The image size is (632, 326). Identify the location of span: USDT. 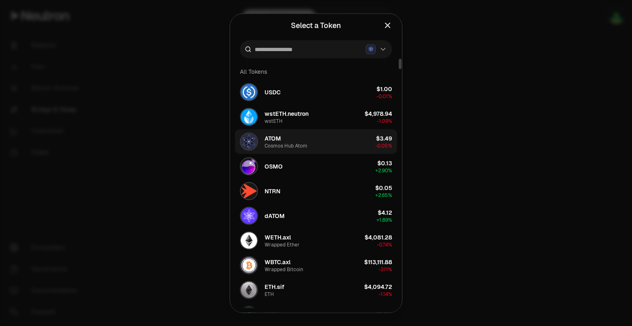
(272, 311).